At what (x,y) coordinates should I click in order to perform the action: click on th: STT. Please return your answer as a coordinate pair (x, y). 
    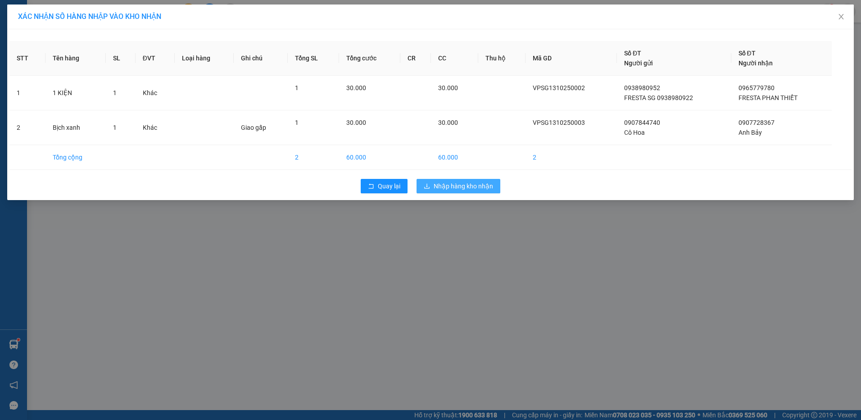
    Looking at the image, I should click on (27, 58).